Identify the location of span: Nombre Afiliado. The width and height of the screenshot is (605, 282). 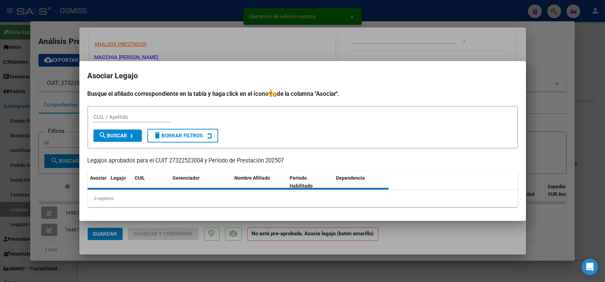
(253, 178).